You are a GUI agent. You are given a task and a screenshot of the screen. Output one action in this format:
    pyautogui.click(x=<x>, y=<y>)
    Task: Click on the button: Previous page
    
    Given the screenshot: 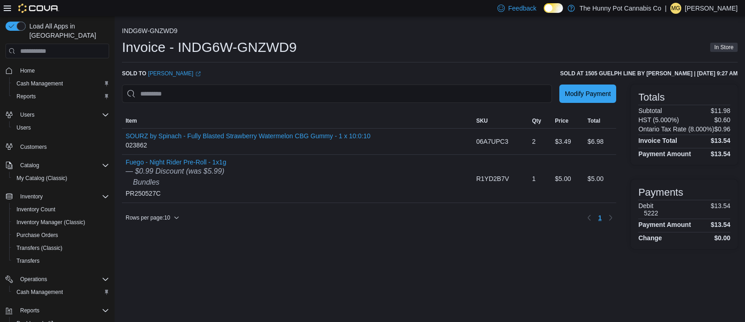 What is the action you would take?
    pyautogui.click(x=589, y=217)
    